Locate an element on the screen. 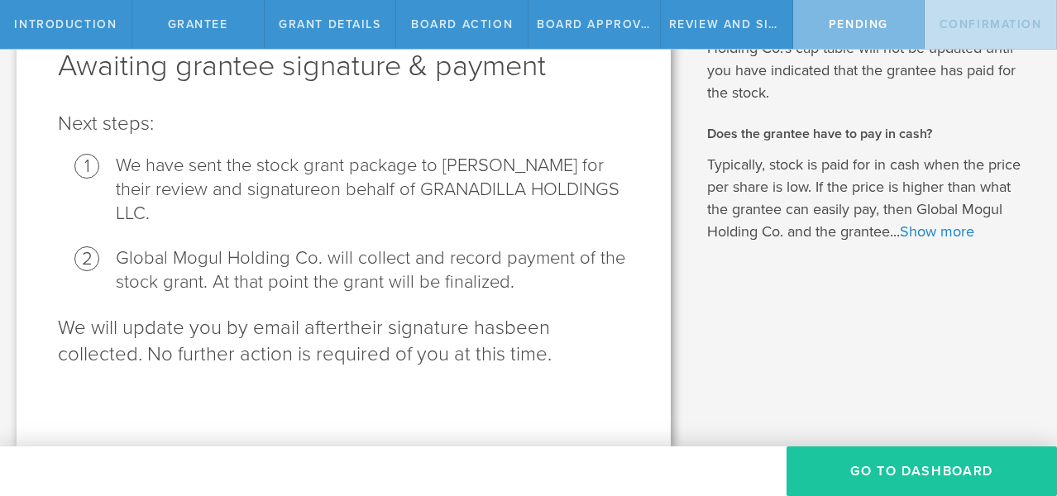  span: Grantee is located at coordinates (198, 24).